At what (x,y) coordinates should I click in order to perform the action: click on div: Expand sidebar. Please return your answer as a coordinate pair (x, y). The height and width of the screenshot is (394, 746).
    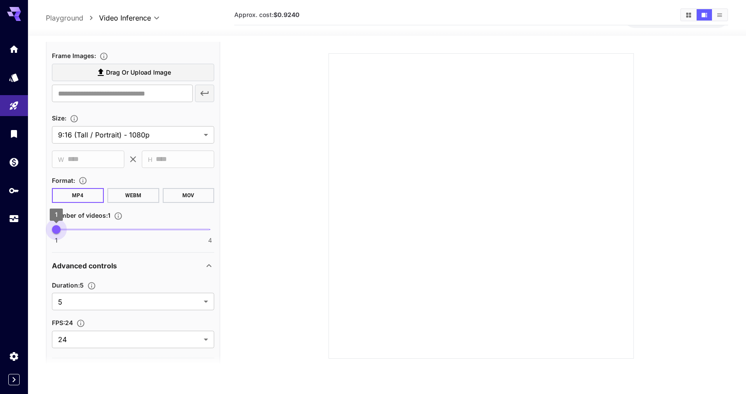
    Looking at the image, I should click on (14, 380).